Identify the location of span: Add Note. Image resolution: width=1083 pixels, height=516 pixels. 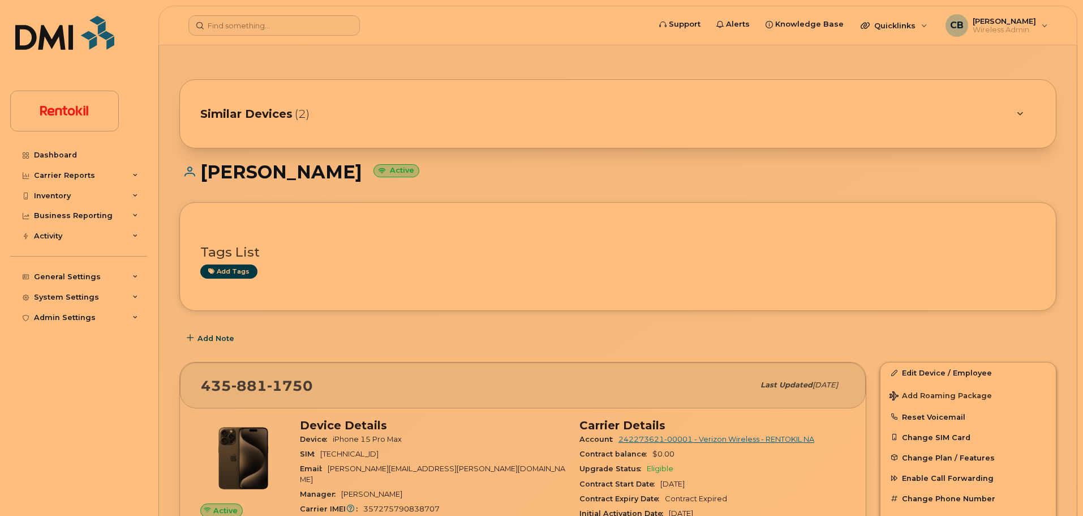
(216, 338).